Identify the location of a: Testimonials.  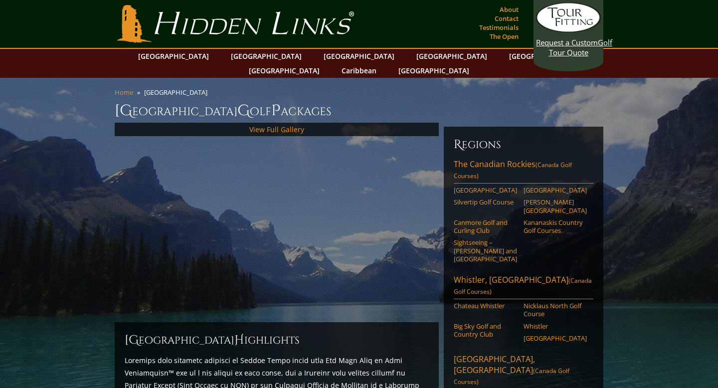
(499, 27).